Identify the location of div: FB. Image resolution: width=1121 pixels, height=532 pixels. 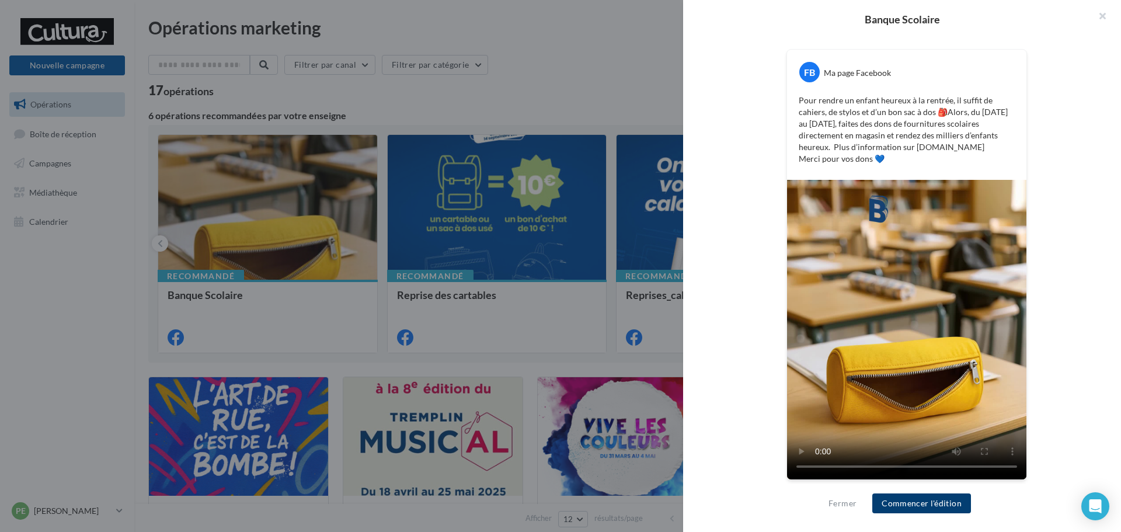
(809, 72).